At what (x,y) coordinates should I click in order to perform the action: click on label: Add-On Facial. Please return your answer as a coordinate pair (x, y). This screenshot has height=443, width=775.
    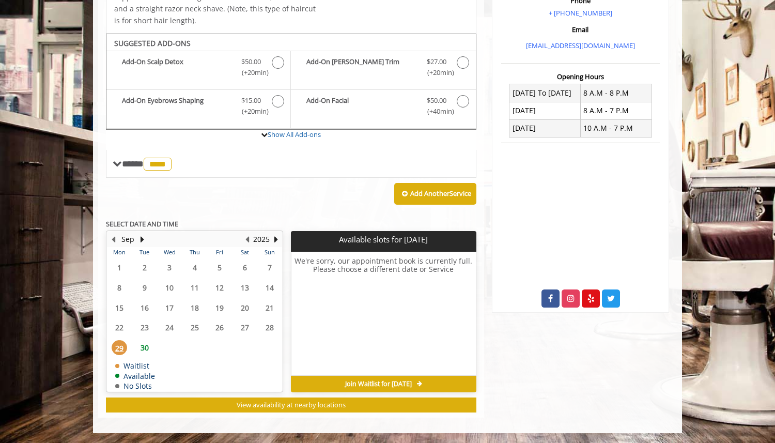
    Looking at the image, I should click on (383, 107).